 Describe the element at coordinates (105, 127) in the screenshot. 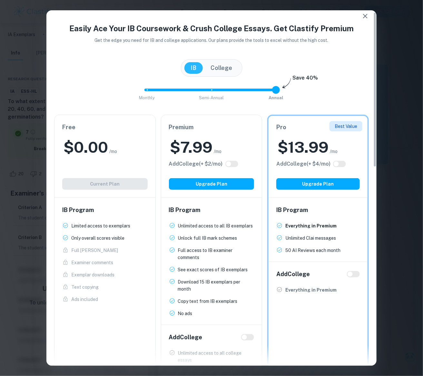

I see `h6: Free` at that location.